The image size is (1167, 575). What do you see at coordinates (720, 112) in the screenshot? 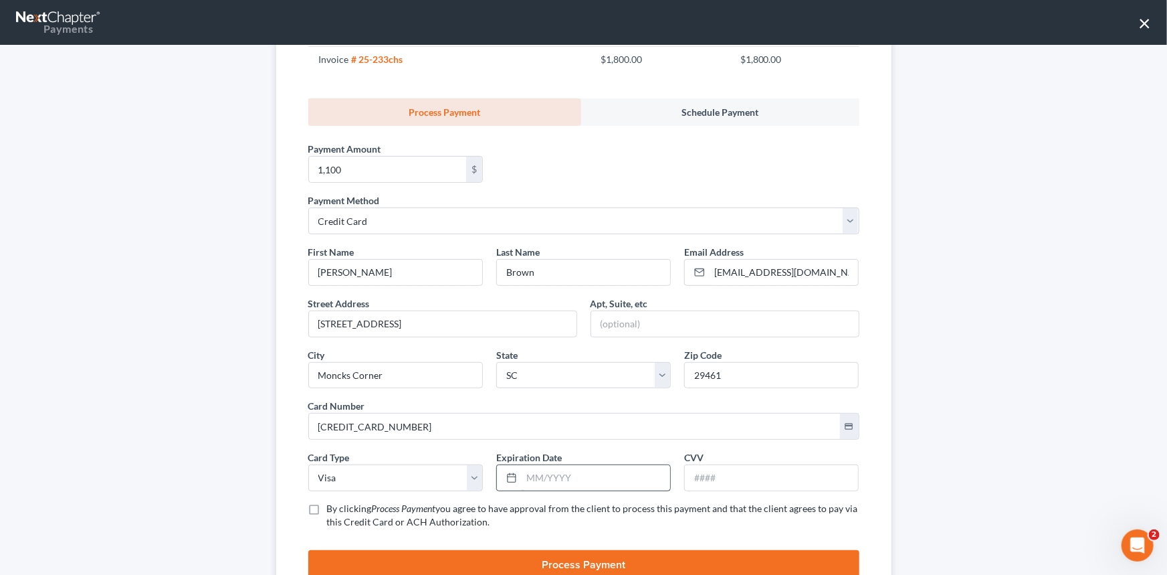
I see `a: Schedule Payment` at bounding box center [720, 112].